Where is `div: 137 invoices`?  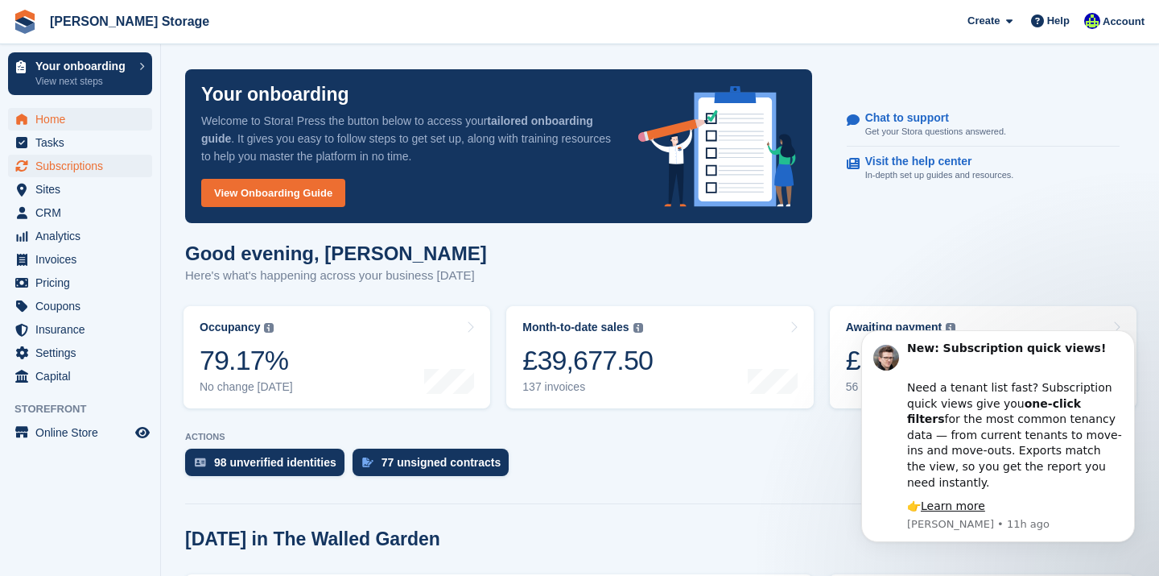
div: 137 invoices is located at coordinates (588, 386).